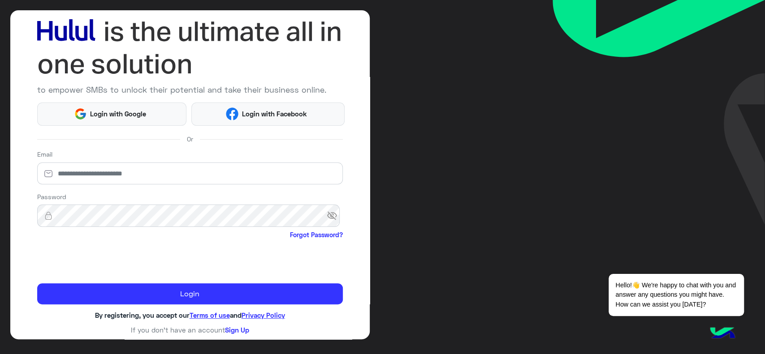 The height and width of the screenshot is (354, 765). What do you see at coordinates (118, 114) in the screenshot?
I see `span: Login with Google` at bounding box center [118, 114].